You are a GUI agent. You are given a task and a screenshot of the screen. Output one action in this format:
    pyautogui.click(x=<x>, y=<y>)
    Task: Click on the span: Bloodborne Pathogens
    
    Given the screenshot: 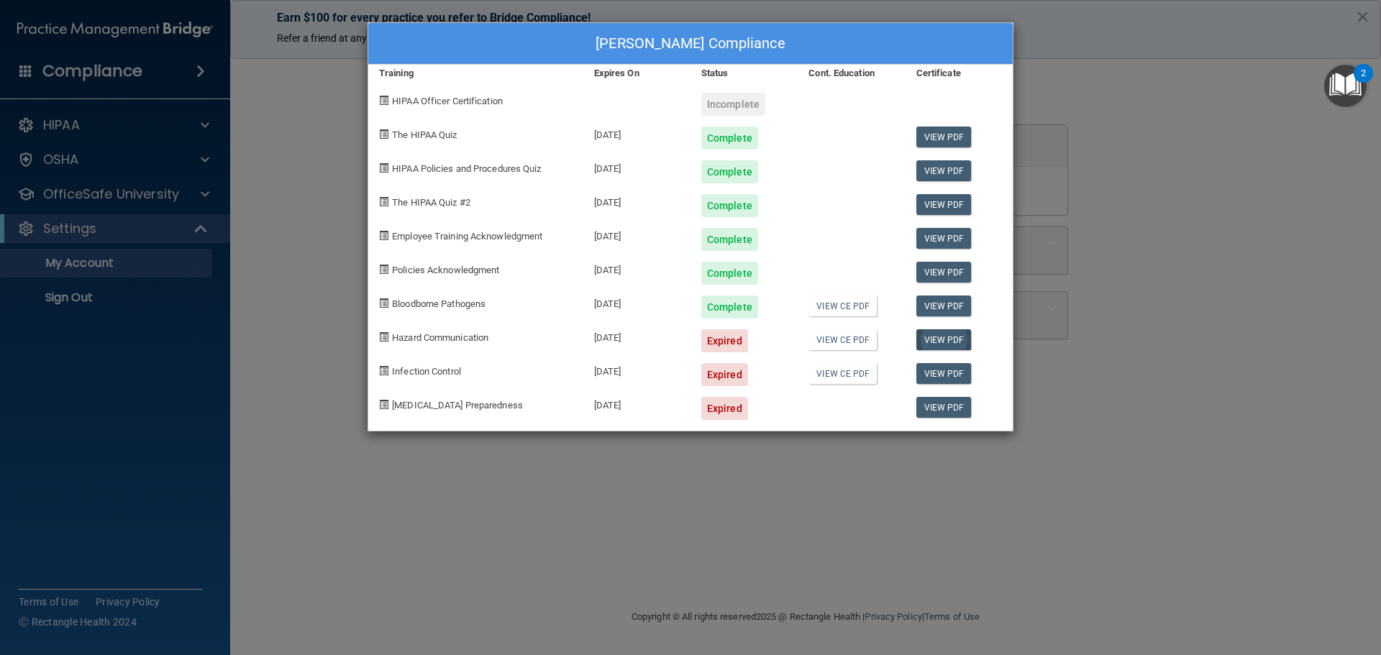 What is the action you would take?
    pyautogui.click(x=439, y=303)
    